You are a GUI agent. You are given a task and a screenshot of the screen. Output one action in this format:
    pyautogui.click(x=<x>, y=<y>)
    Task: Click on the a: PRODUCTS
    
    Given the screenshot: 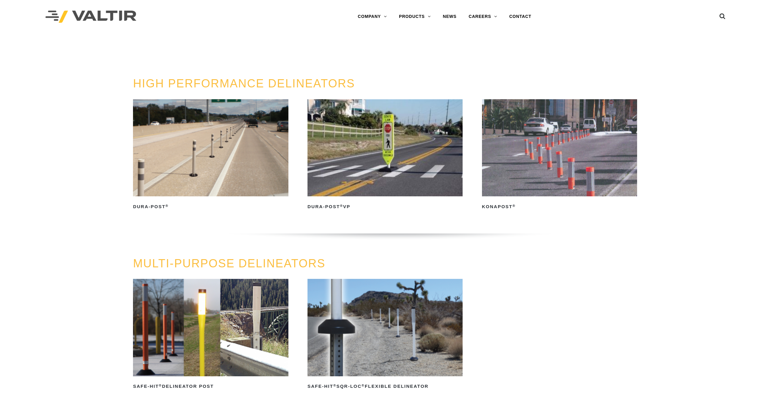 What is the action you would take?
    pyautogui.click(x=415, y=17)
    